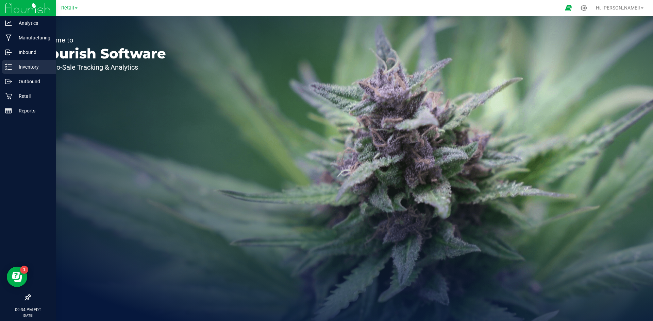  I want to click on inline-svg: Inventory, so click(9, 67).